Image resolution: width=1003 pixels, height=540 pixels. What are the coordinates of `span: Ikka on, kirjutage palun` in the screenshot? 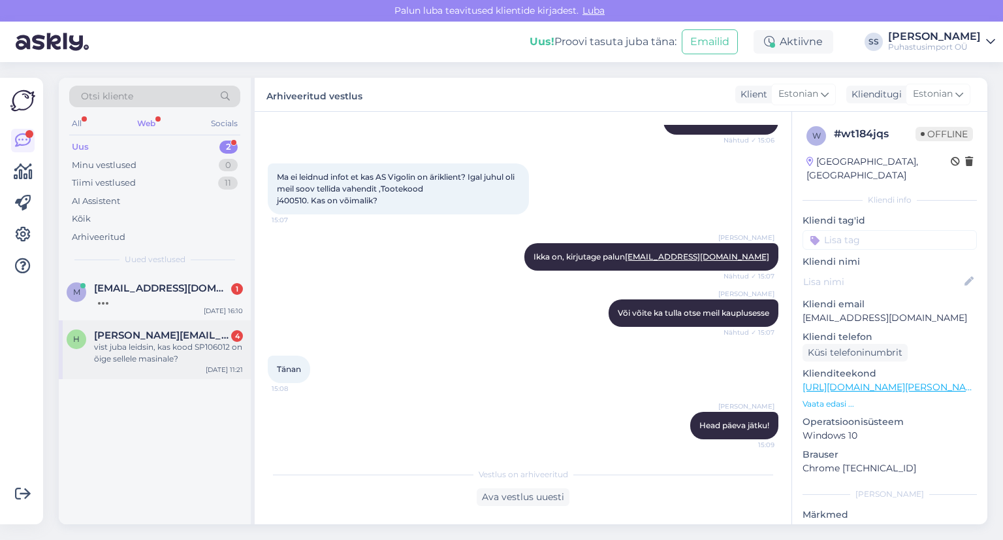 It's located at (651, 256).